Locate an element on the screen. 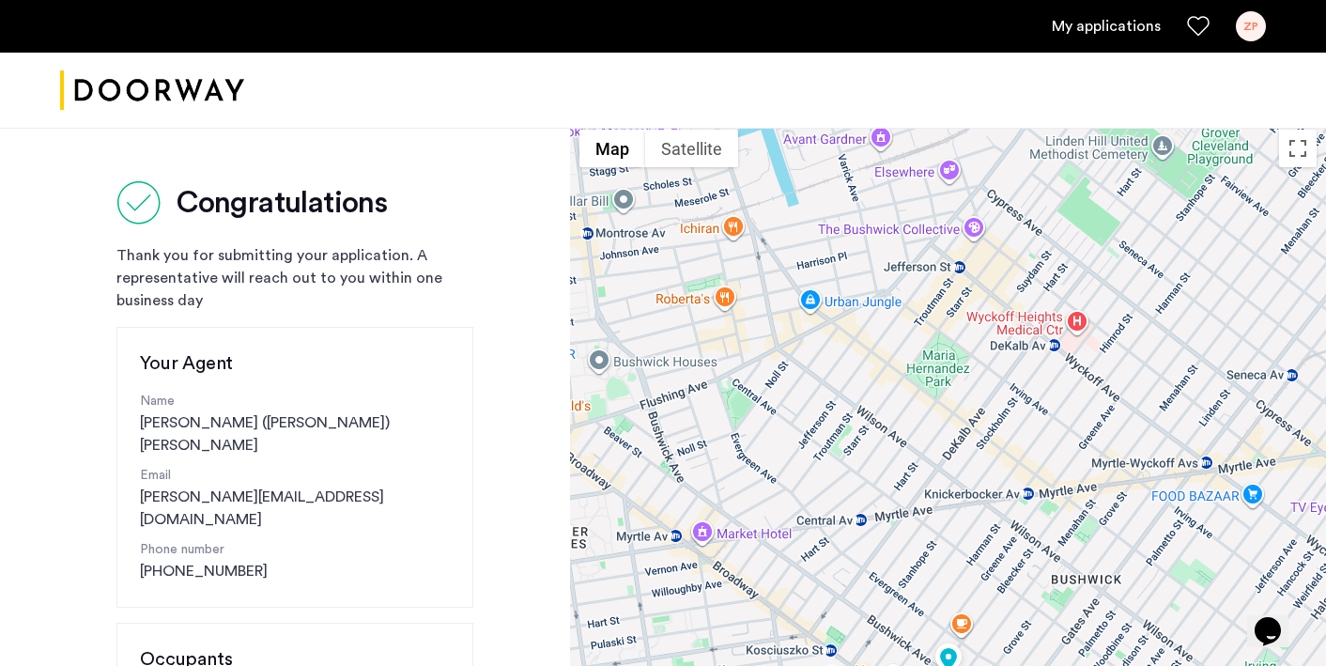 The width and height of the screenshot is (1326, 666). a: My application is located at coordinates (1107, 26).